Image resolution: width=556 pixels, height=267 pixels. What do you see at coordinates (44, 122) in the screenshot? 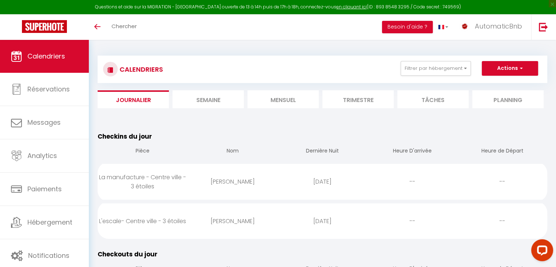
I see `span: Messages` at bounding box center [44, 122].